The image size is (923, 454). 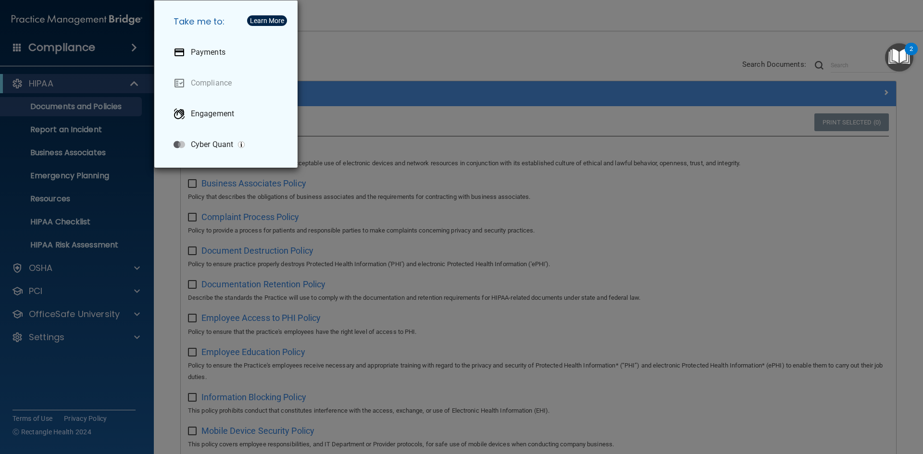 What do you see at coordinates (228, 52) in the screenshot?
I see `a: Payments` at bounding box center [228, 52].